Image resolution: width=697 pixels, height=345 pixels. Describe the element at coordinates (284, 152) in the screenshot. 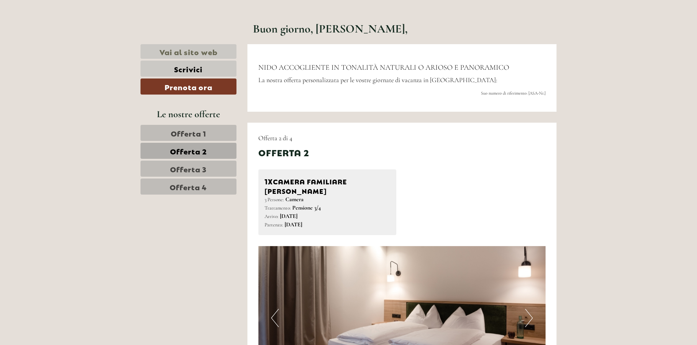

I see `div: Offerta 2` at that location.